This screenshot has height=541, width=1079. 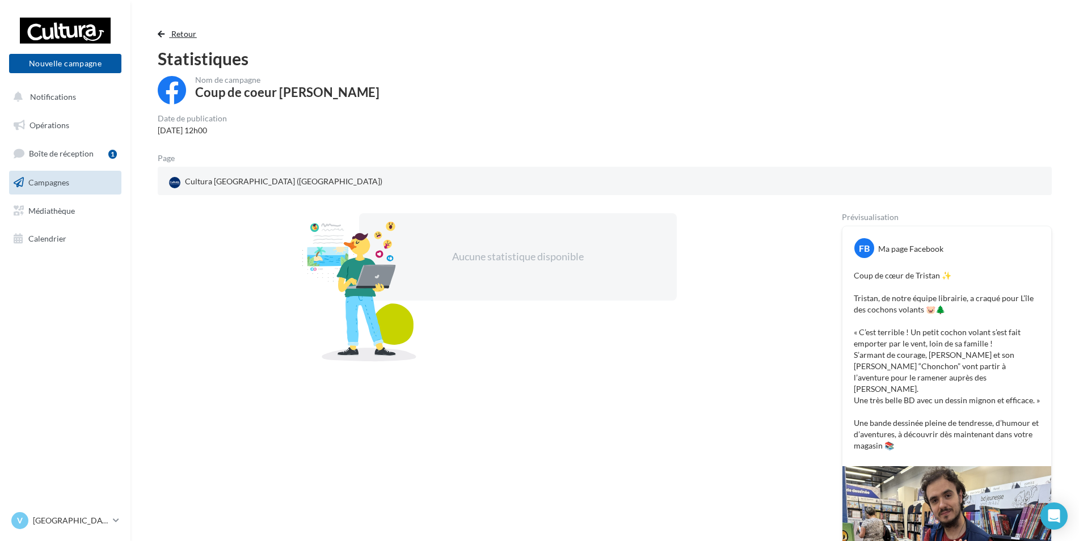 I want to click on button: Notifications, so click(x=63, y=97).